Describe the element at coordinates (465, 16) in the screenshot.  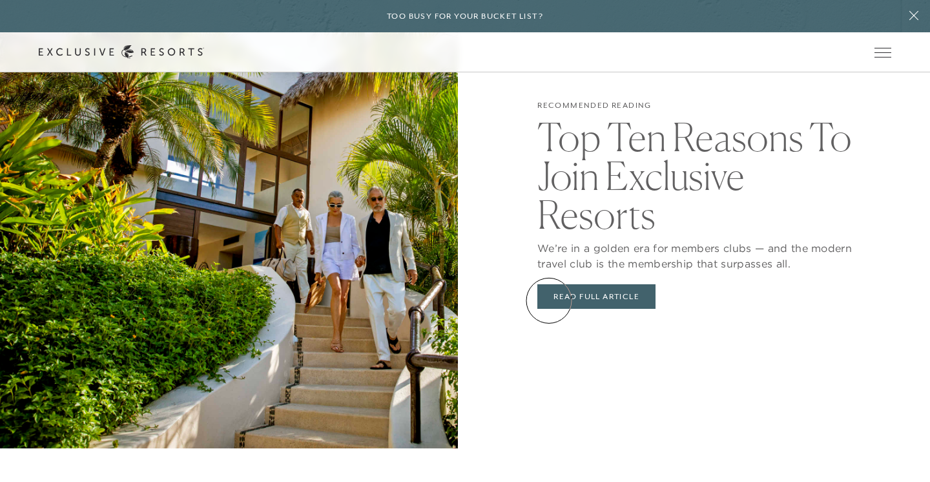
I see `h6: Too busy for your bucket list?` at that location.